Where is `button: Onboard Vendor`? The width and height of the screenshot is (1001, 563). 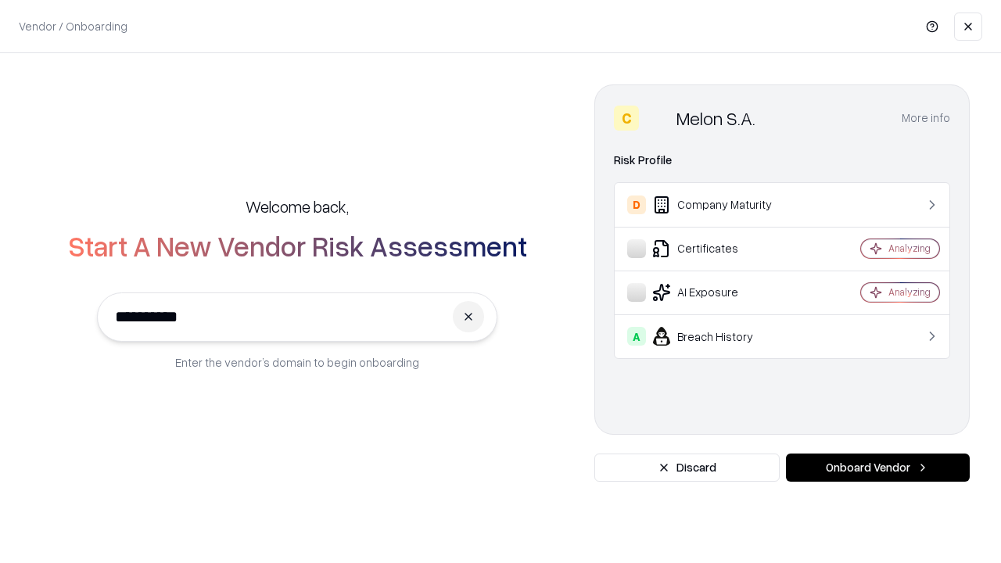 button: Onboard Vendor is located at coordinates (877, 468).